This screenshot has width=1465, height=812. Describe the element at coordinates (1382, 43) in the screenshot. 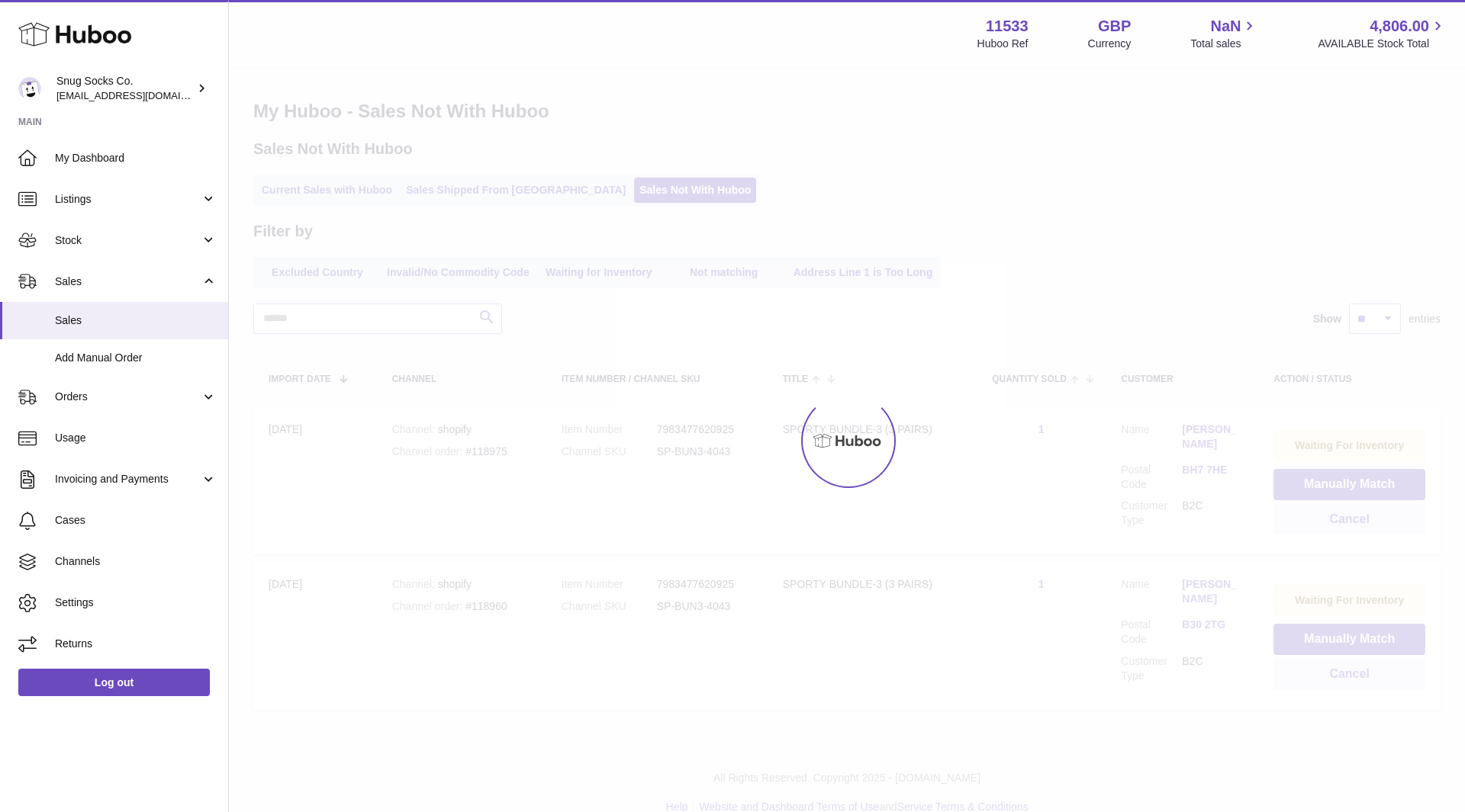

I see `span: AVAILABLE Stock Total` at that location.